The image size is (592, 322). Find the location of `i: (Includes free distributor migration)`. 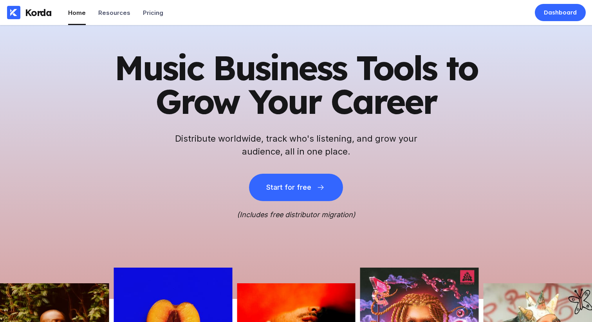

i: (Includes free distributor migration) is located at coordinates (296, 214).